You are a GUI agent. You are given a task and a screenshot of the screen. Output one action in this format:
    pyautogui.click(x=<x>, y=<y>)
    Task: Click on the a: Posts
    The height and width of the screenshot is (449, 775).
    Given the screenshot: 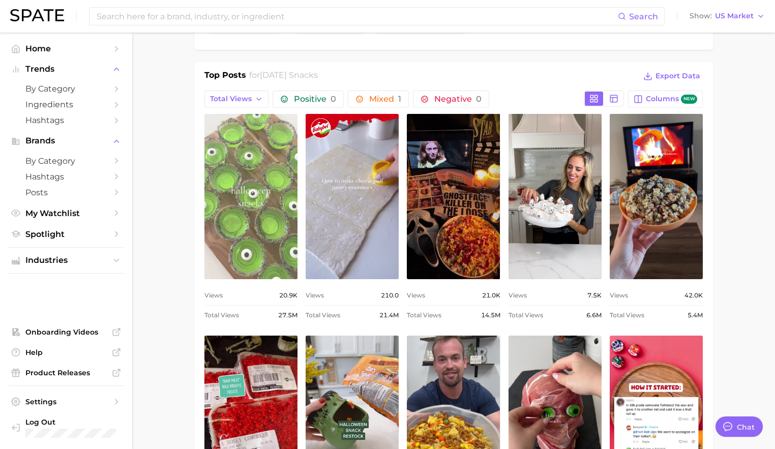 What is the action you would take?
    pyautogui.click(x=66, y=192)
    